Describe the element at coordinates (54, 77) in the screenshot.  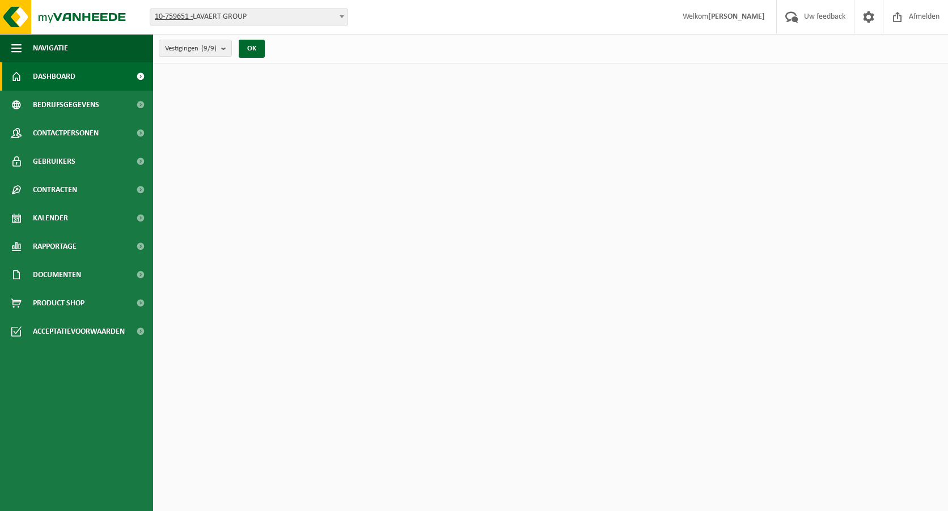
I see `span: Dashboard` at that location.